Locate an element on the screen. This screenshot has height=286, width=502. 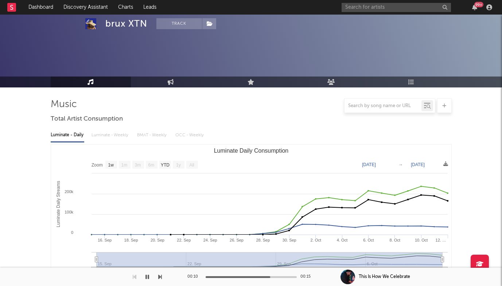
input: Search for artists is located at coordinates (396, 7).